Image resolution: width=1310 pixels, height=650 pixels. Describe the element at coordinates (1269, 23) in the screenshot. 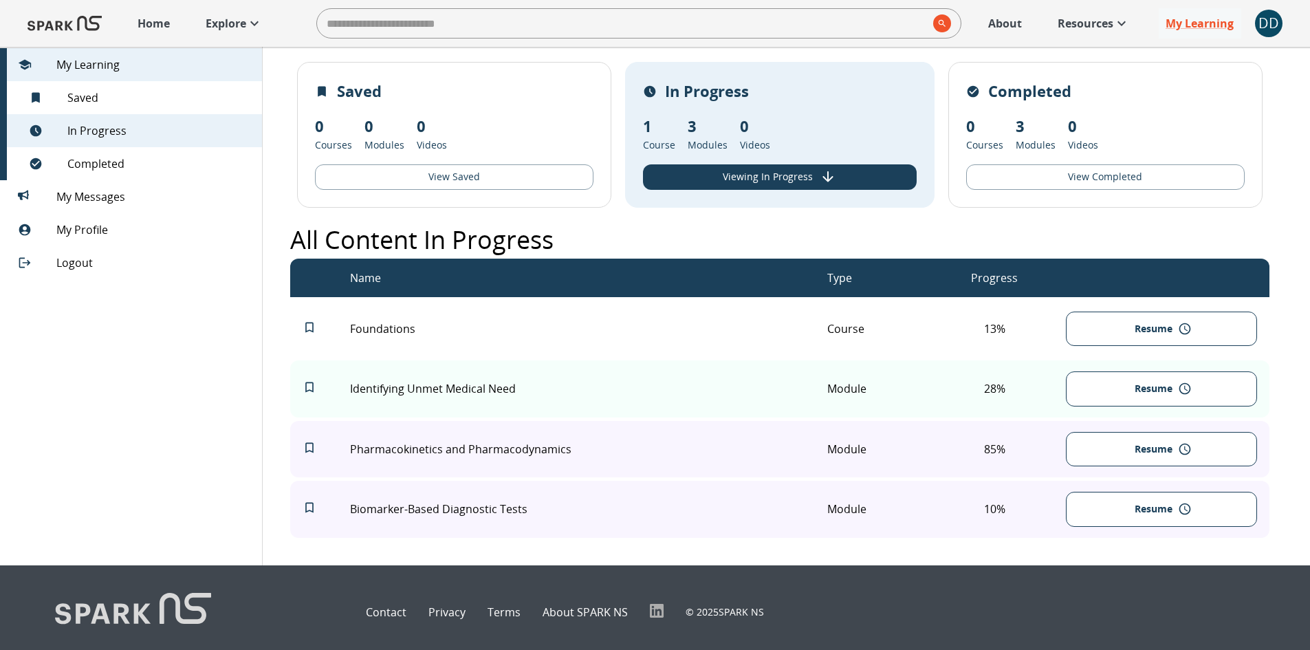

I see `div: DD` at that location.